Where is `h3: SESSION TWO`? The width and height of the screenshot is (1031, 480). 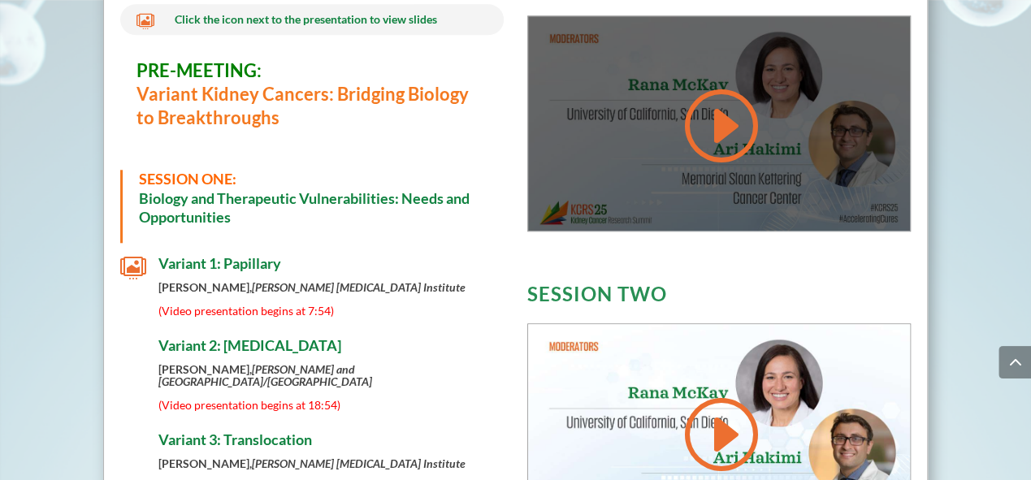 h3: SESSION TWO is located at coordinates (719, 298).